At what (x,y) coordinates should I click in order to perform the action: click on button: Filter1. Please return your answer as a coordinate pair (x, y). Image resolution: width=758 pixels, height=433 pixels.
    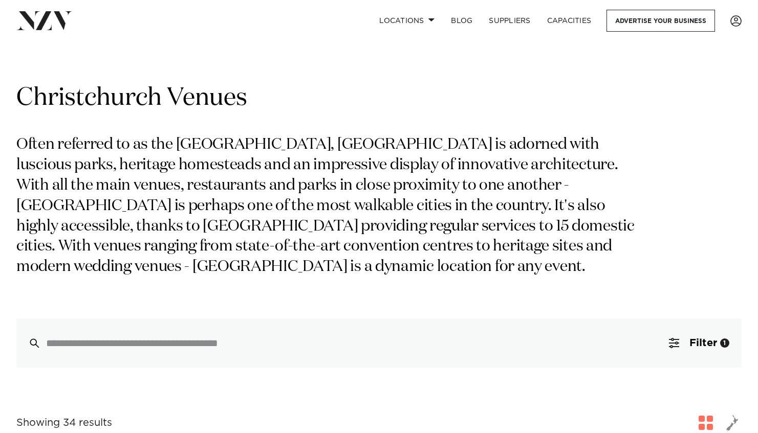
    Looking at the image, I should click on (699, 343).